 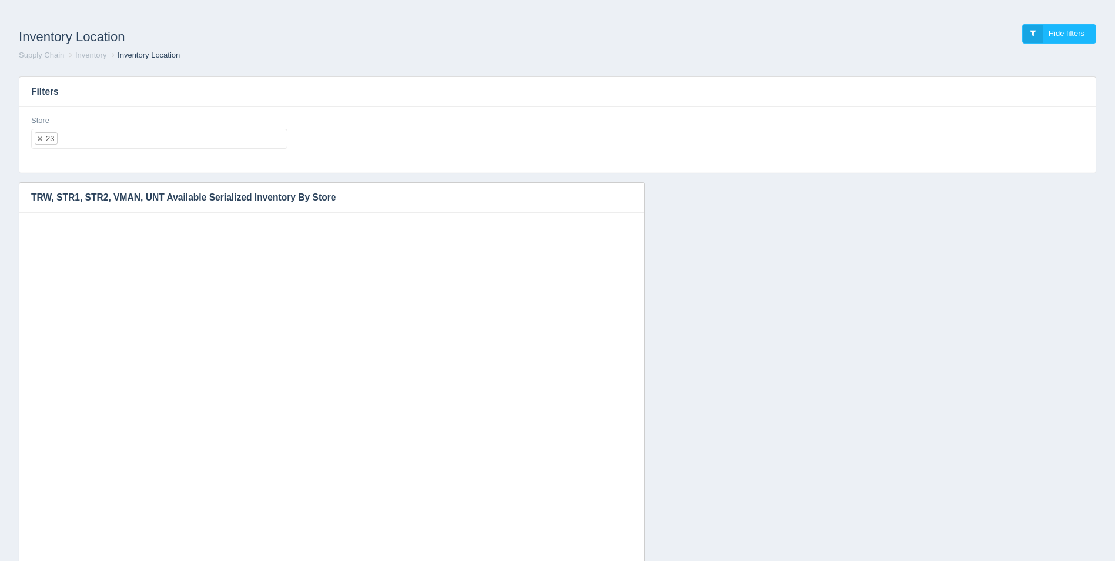 I want to click on h1: Inventory Location, so click(x=288, y=37).